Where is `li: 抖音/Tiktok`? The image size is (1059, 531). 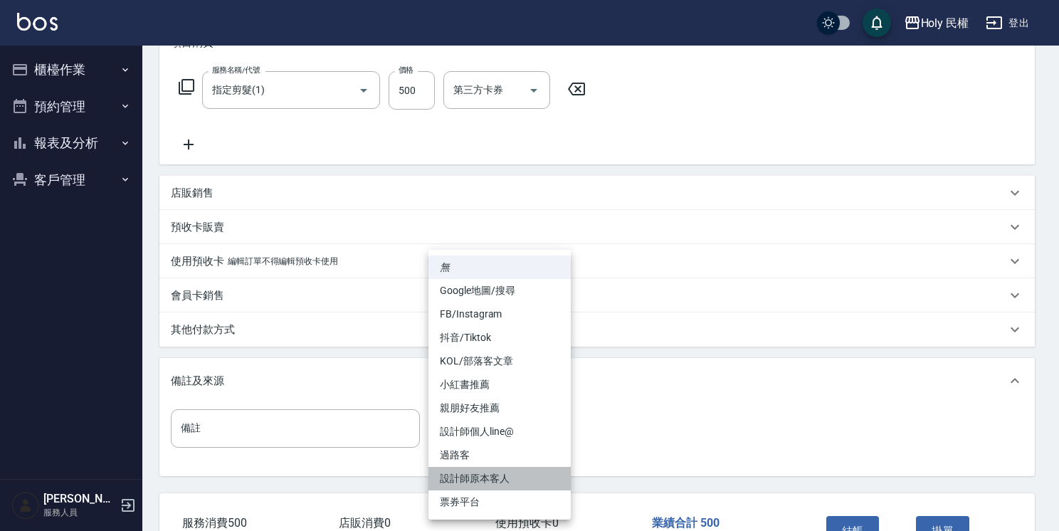
li: 抖音/Tiktok is located at coordinates (500, 337).